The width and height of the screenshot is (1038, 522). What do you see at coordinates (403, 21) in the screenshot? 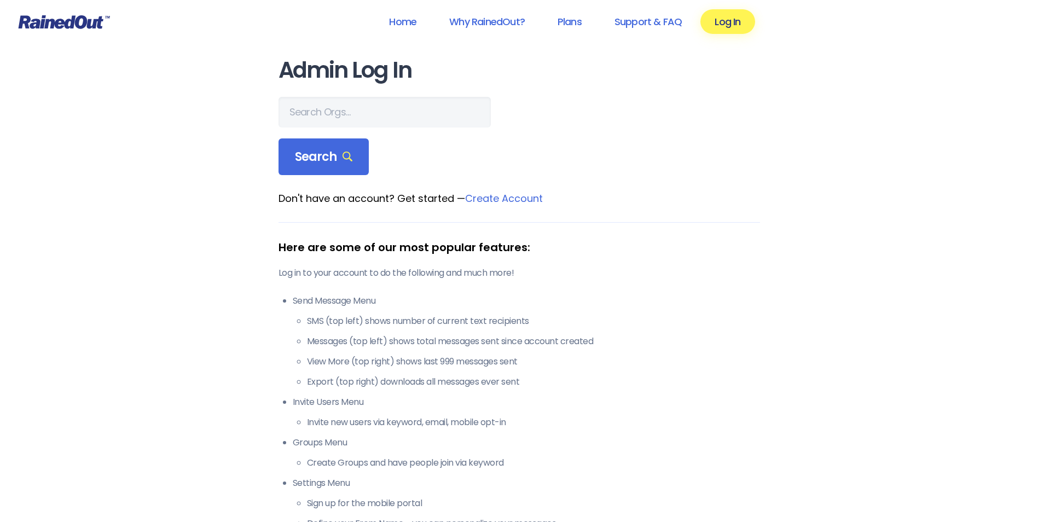
I see `a: Home` at bounding box center [403, 21].